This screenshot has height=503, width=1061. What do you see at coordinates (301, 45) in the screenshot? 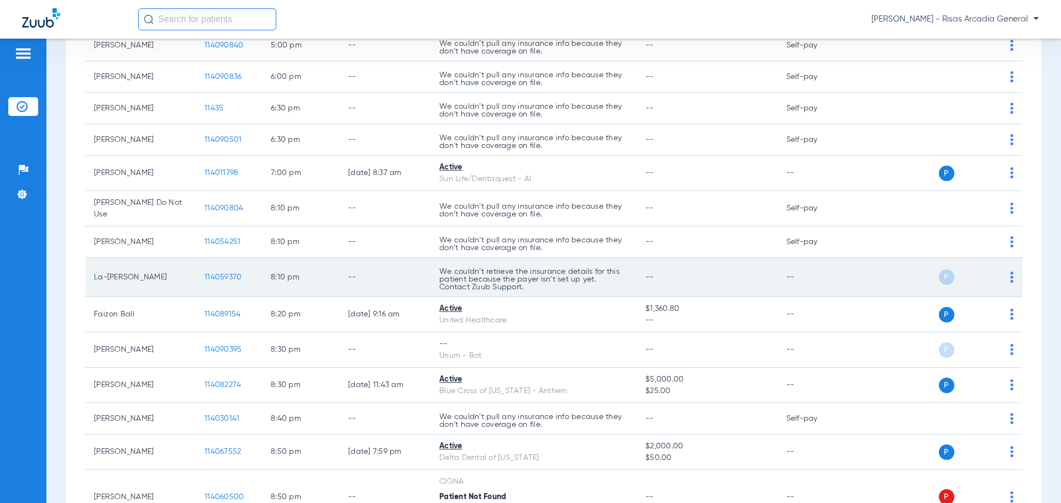
I see `td: 5:00 PM` at bounding box center [301, 45].